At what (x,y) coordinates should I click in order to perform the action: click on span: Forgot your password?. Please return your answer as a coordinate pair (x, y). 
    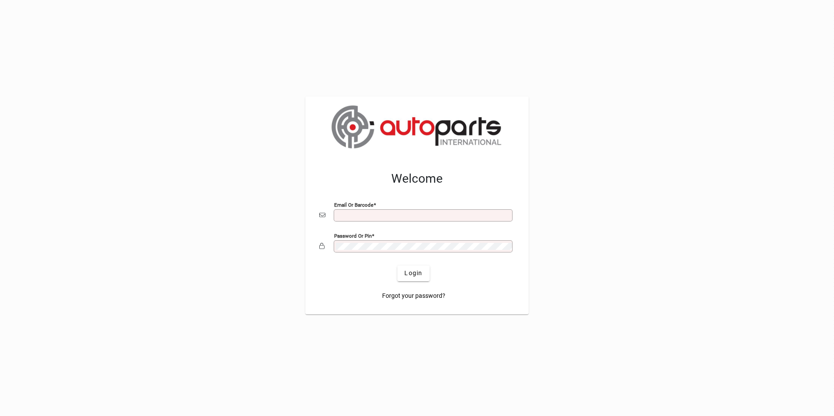
    Looking at the image, I should click on (414, 296).